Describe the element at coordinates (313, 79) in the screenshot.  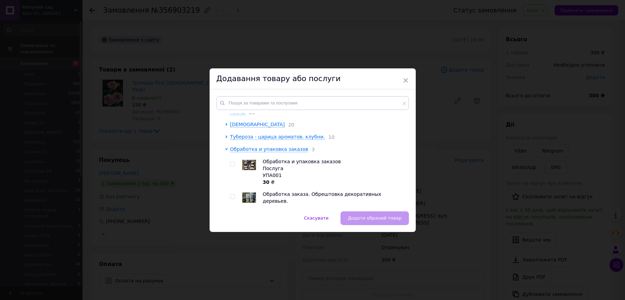
I see `div: Додавання товару або послуги` at that location.